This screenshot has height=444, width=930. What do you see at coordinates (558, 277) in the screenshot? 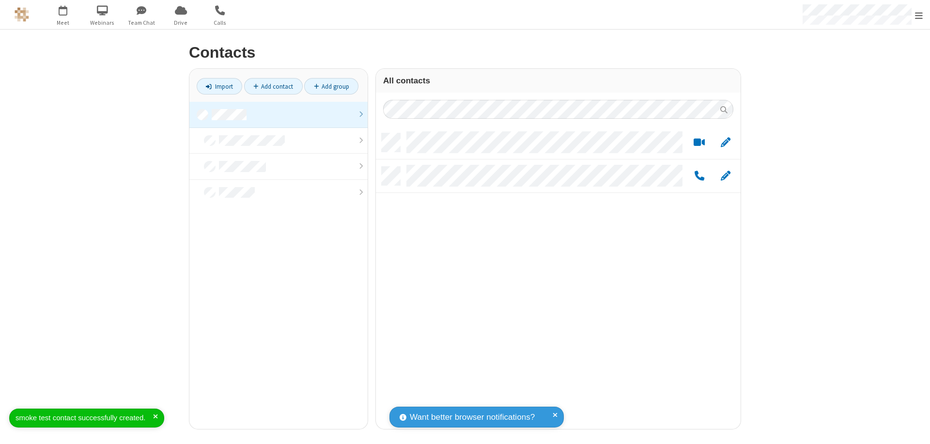
I see `div: grid` at bounding box center [558, 277].